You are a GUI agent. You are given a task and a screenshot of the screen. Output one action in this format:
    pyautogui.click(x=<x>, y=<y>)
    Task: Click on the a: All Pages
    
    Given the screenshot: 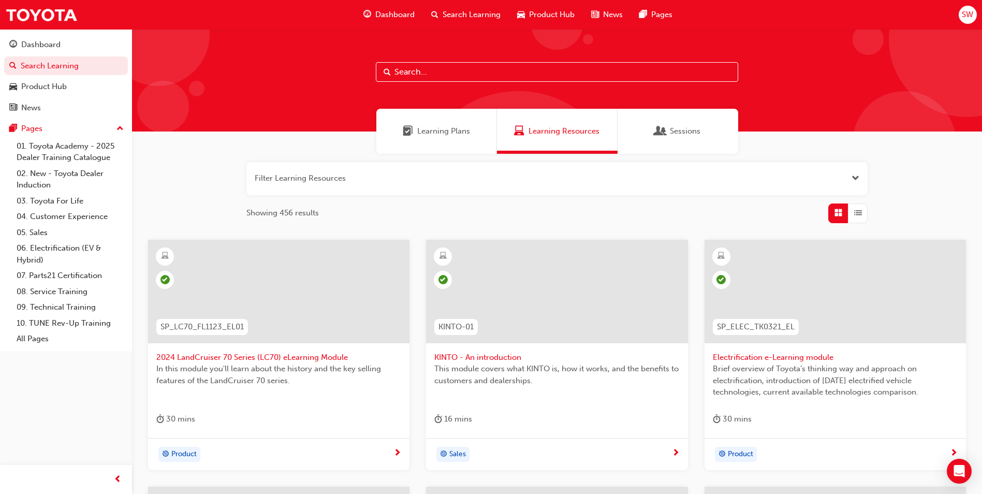 What is the action you would take?
    pyautogui.click(x=70, y=339)
    